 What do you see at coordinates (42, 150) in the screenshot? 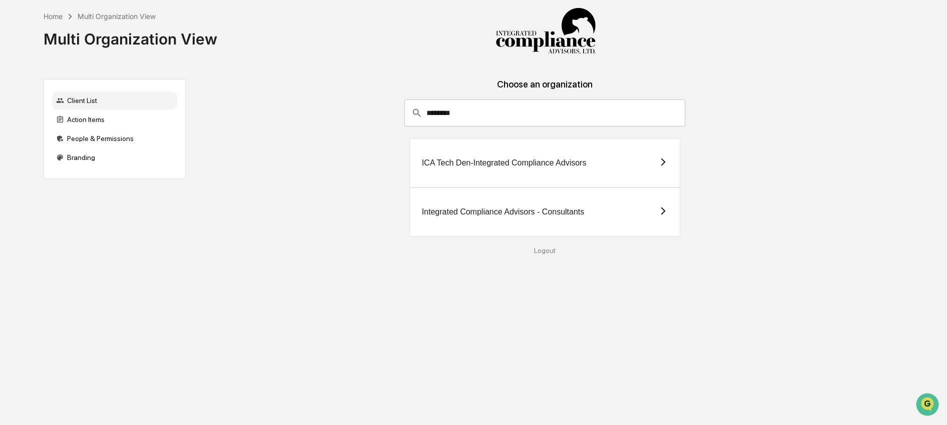
I see `span: Data Lookup` at bounding box center [42, 150].